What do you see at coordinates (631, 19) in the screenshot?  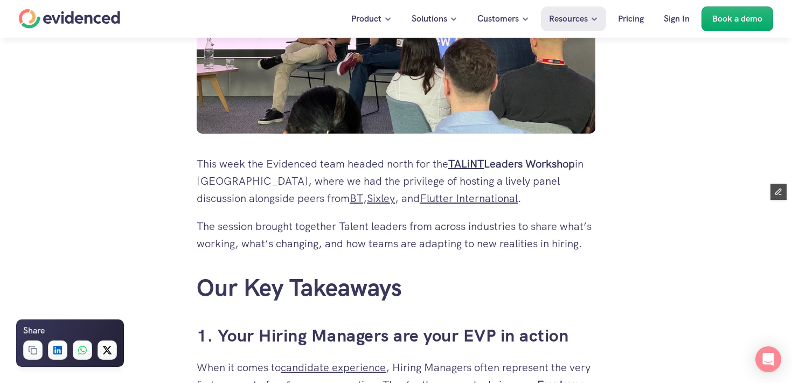 I see `p: Pricing` at bounding box center [631, 19].